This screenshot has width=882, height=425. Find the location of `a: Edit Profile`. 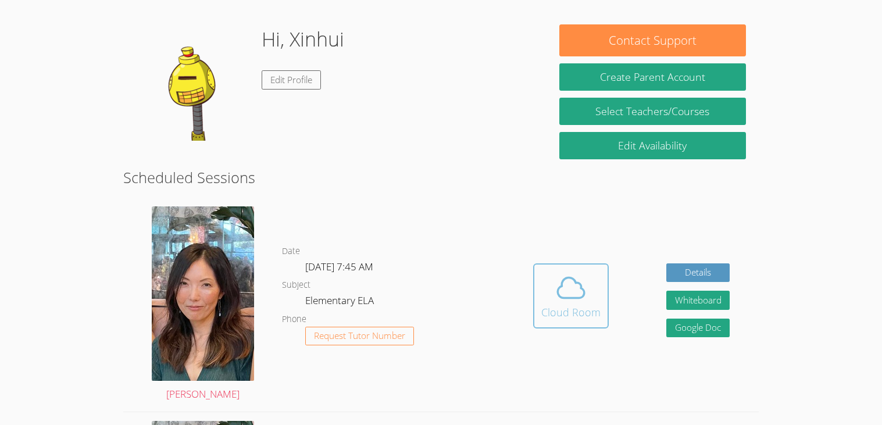

a: Edit Profile is located at coordinates (291, 80).